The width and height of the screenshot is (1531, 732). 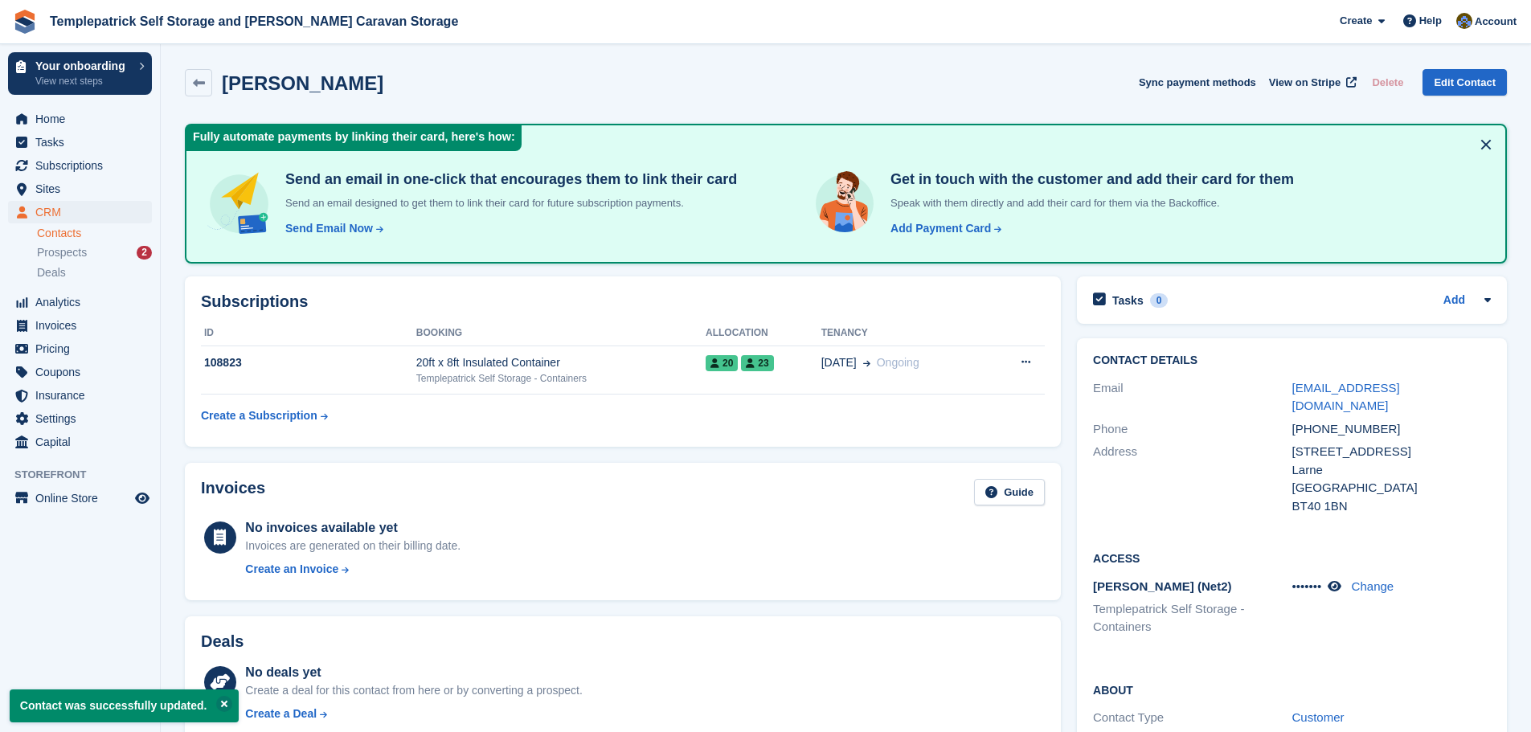 I want to click on span: CRM, so click(x=84, y=212).